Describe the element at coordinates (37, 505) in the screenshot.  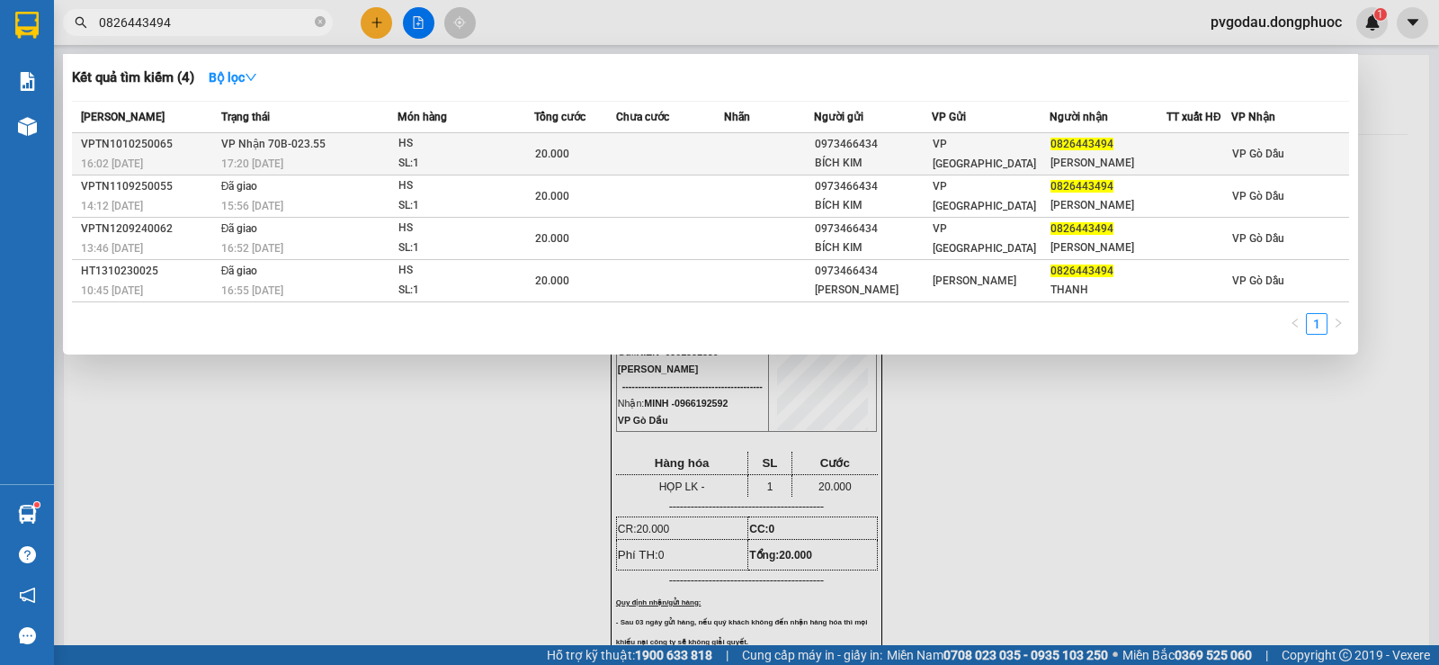
I see `sup: 1` at that location.